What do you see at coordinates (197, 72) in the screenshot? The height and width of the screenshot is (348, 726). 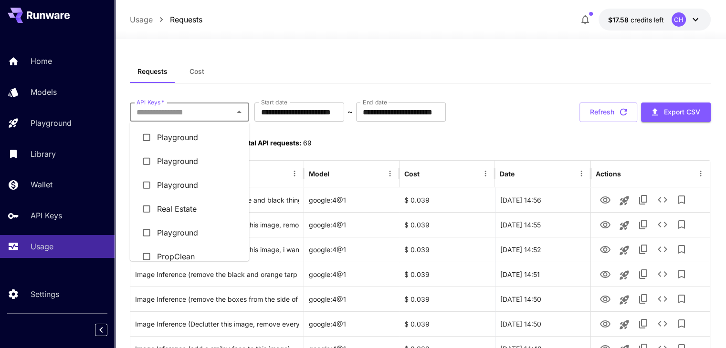 I see `span: Cost` at bounding box center [197, 72].